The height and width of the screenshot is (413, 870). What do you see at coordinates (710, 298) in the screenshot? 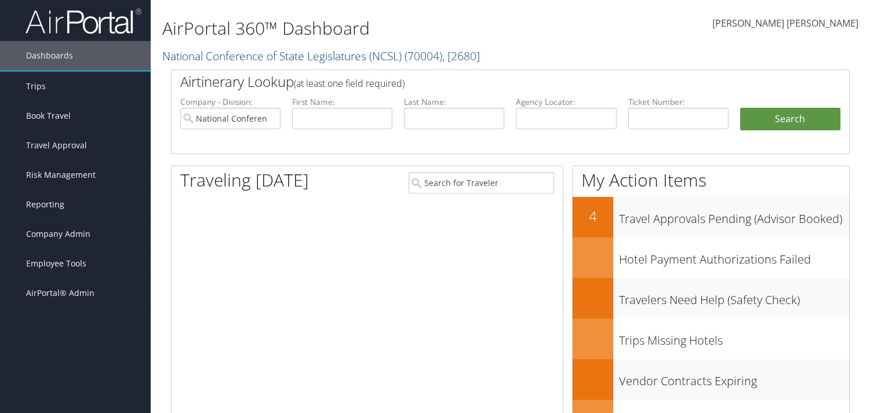
I see `a: Travelers Need Help (Safety Check)` at bounding box center [710, 298].